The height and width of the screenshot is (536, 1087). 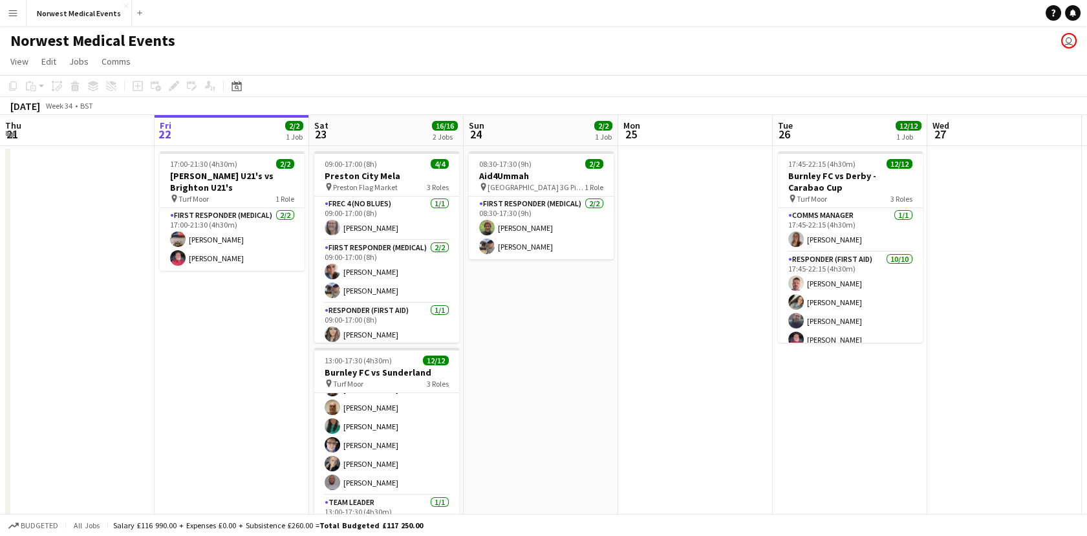 I want to click on span: Tue, so click(x=785, y=125).